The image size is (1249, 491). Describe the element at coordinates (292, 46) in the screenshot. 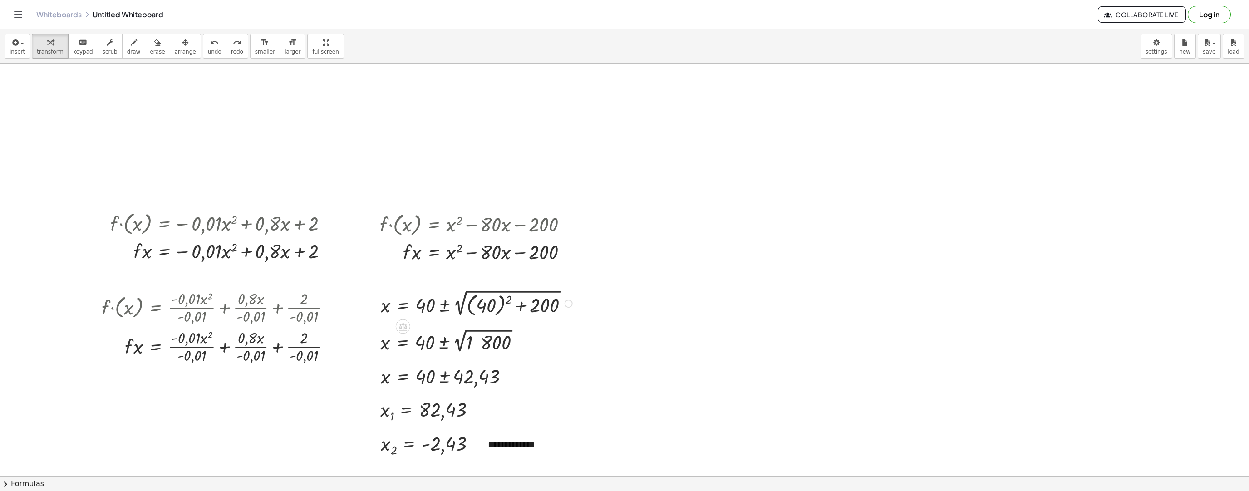

I see `button: format_sizelarger` at that location.